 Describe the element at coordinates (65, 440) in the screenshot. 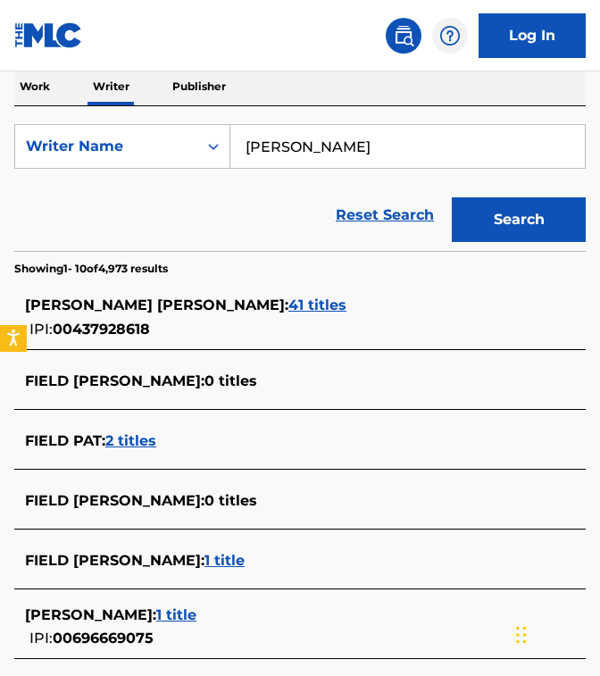

I see `span: FIELD PAT :` at that location.